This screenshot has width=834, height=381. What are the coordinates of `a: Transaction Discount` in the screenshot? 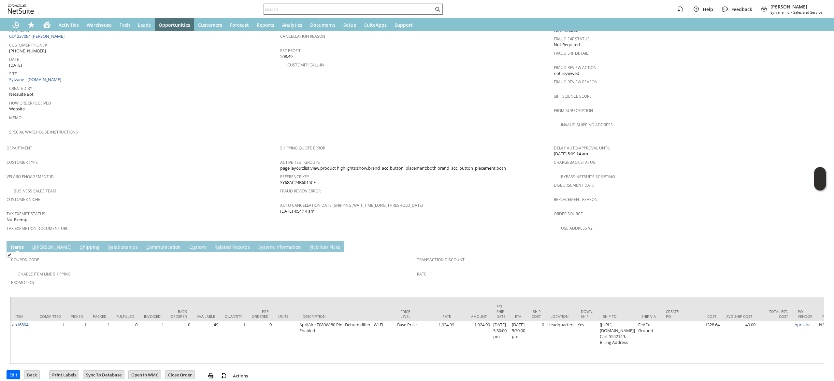 It's located at (441, 260).